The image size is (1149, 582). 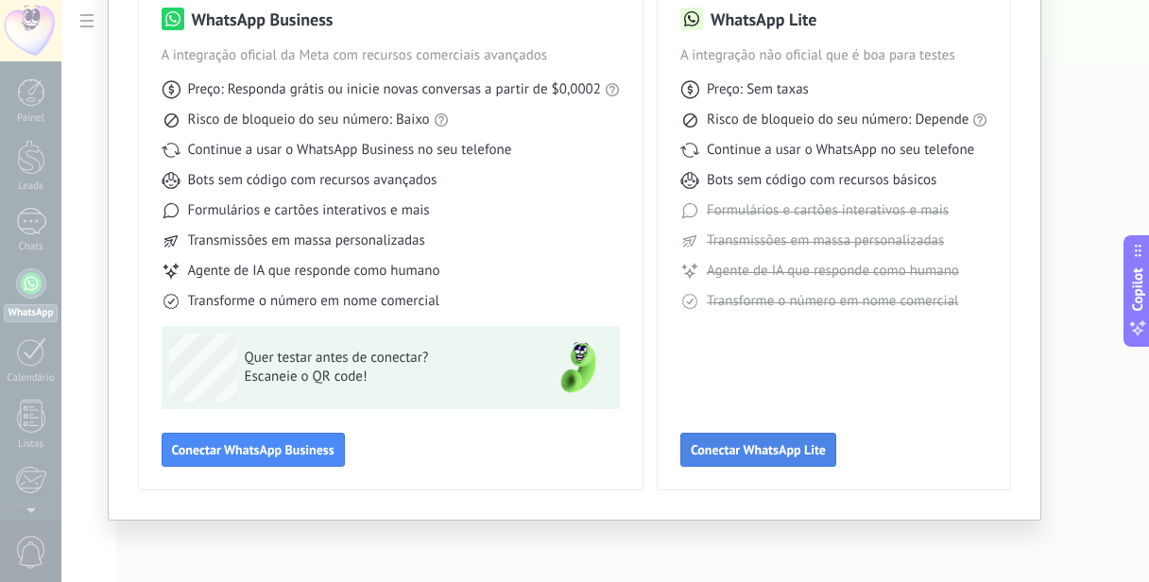 What do you see at coordinates (263, 19) in the screenshot?
I see `h3: WhatsApp Business` at bounding box center [263, 19].